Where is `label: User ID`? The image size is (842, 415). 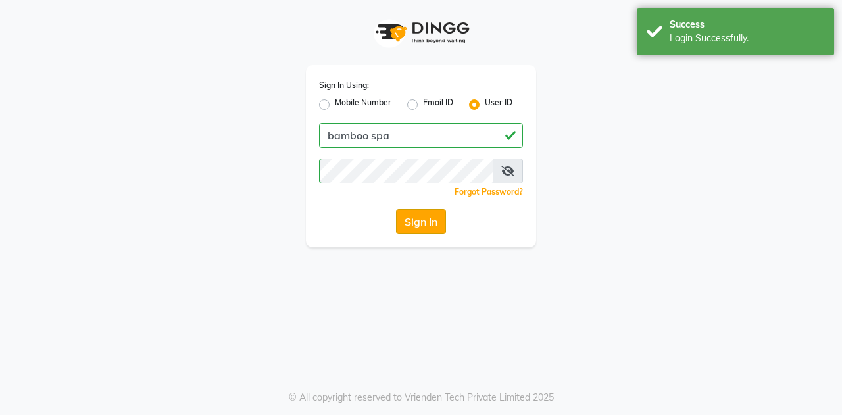
label: User ID is located at coordinates (498, 105).